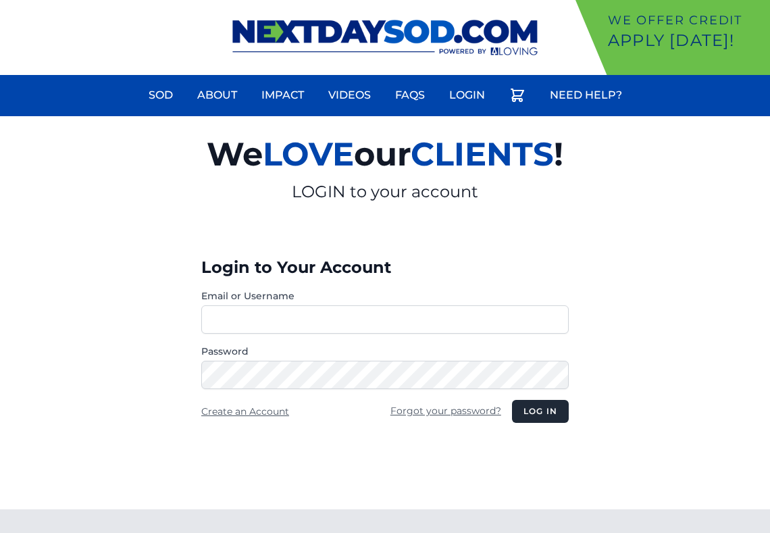 The image size is (770, 533). Describe the element at coordinates (385, 154) in the screenshot. I see `h2: We our !` at that location.